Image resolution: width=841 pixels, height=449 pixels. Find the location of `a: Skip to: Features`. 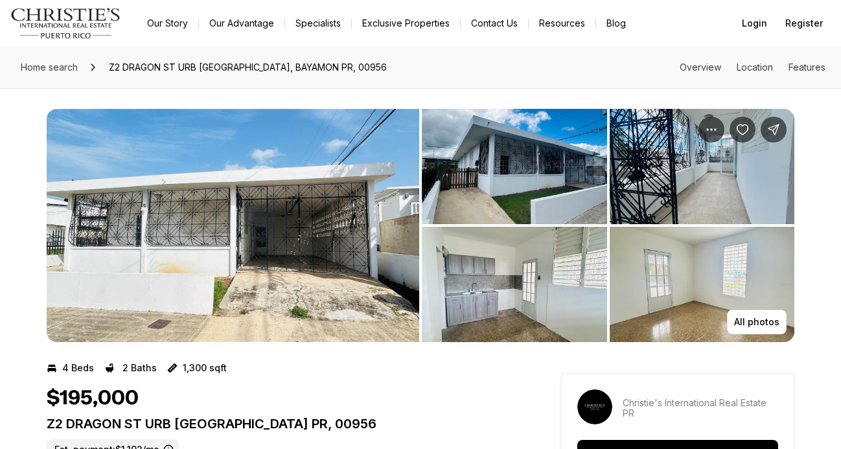

a: Skip to: Features is located at coordinates (807, 67).